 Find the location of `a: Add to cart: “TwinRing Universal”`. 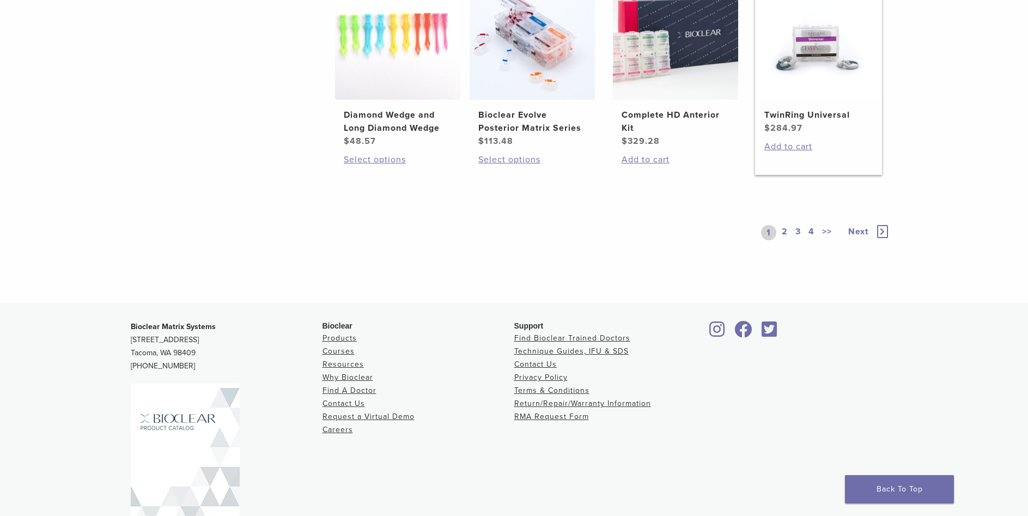

a: Add to cart: “TwinRing Universal” is located at coordinates (818, 147).